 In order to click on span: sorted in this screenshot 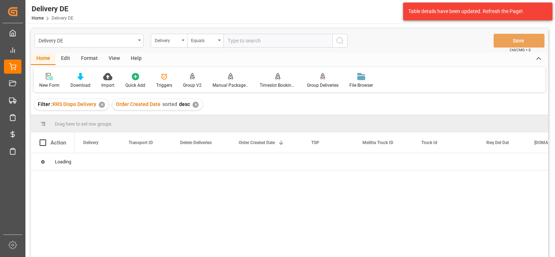, I will do `click(170, 104)`.